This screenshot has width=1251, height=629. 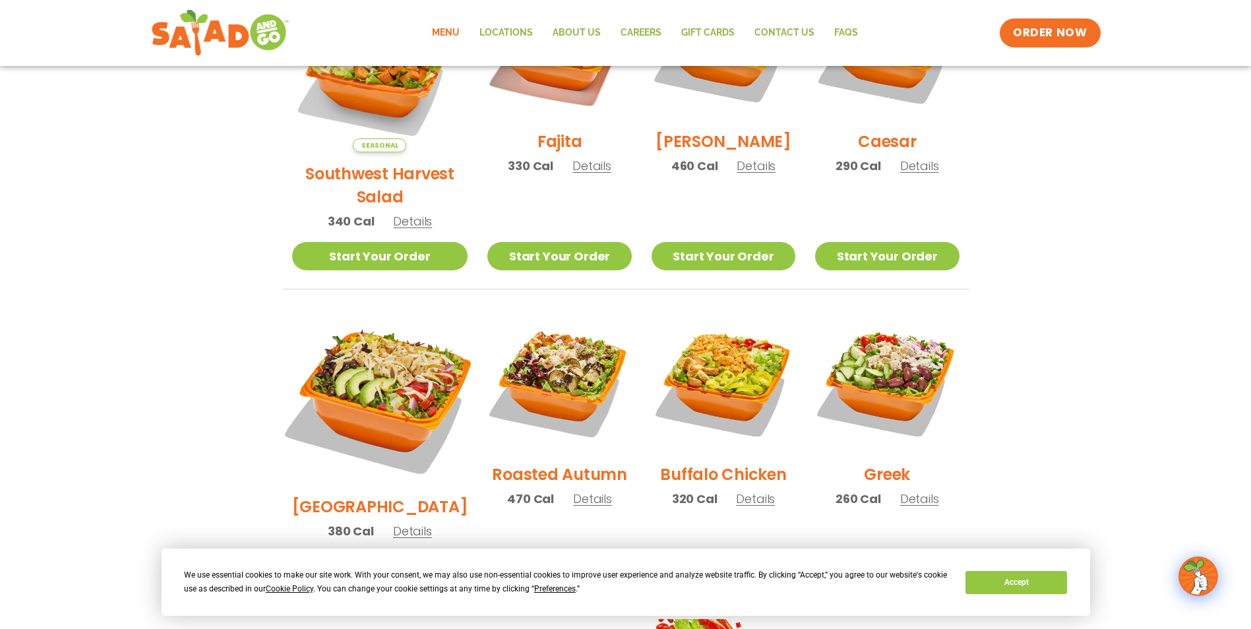 What do you see at coordinates (858, 498) in the screenshot?
I see `span: 260 Cal` at bounding box center [858, 498].